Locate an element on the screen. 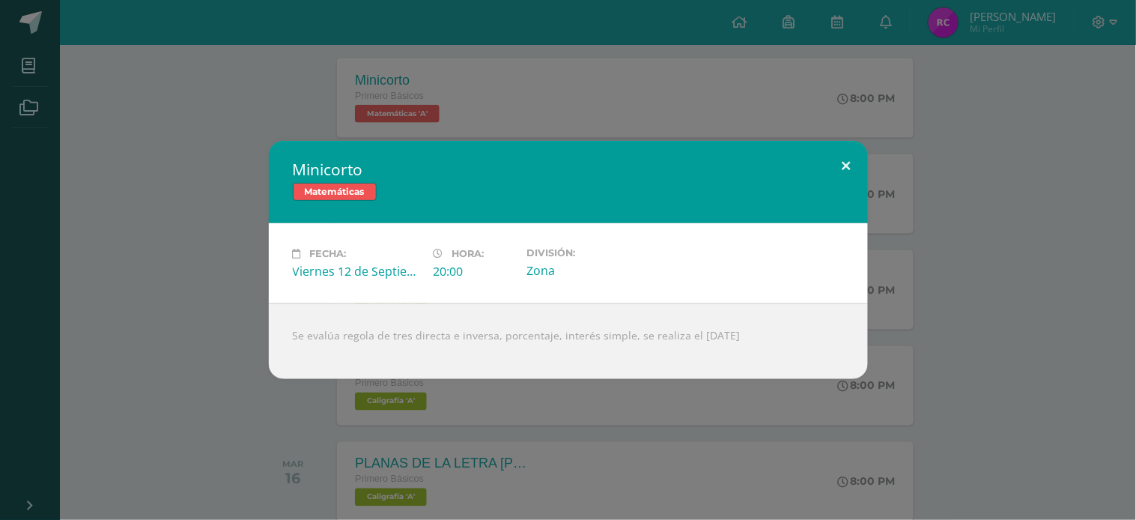  h2: Minicorto is located at coordinates (568, 169).